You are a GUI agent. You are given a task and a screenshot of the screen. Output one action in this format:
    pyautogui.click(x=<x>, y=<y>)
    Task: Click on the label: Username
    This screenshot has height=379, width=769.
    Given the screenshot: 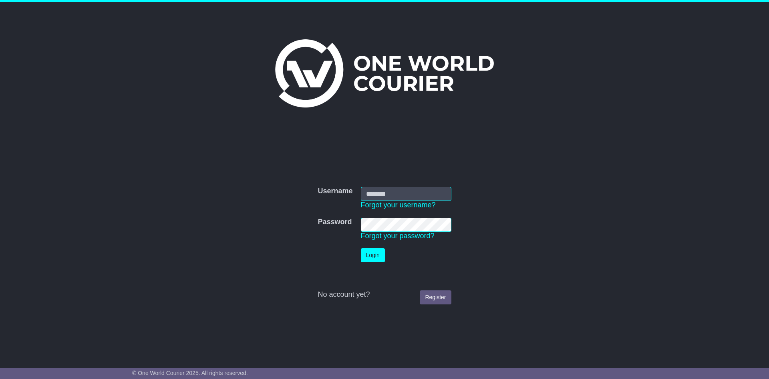 What is the action you would take?
    pyautogui.click(x=335, y=191)
    